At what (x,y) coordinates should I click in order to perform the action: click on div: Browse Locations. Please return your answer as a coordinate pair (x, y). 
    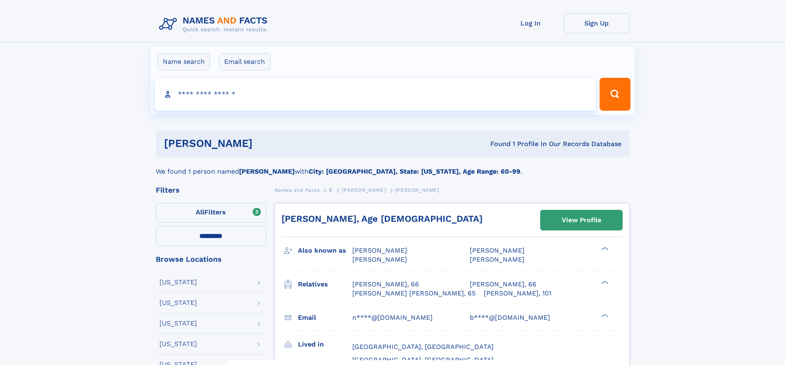
    Looking at the image, I should click on (211, 260).